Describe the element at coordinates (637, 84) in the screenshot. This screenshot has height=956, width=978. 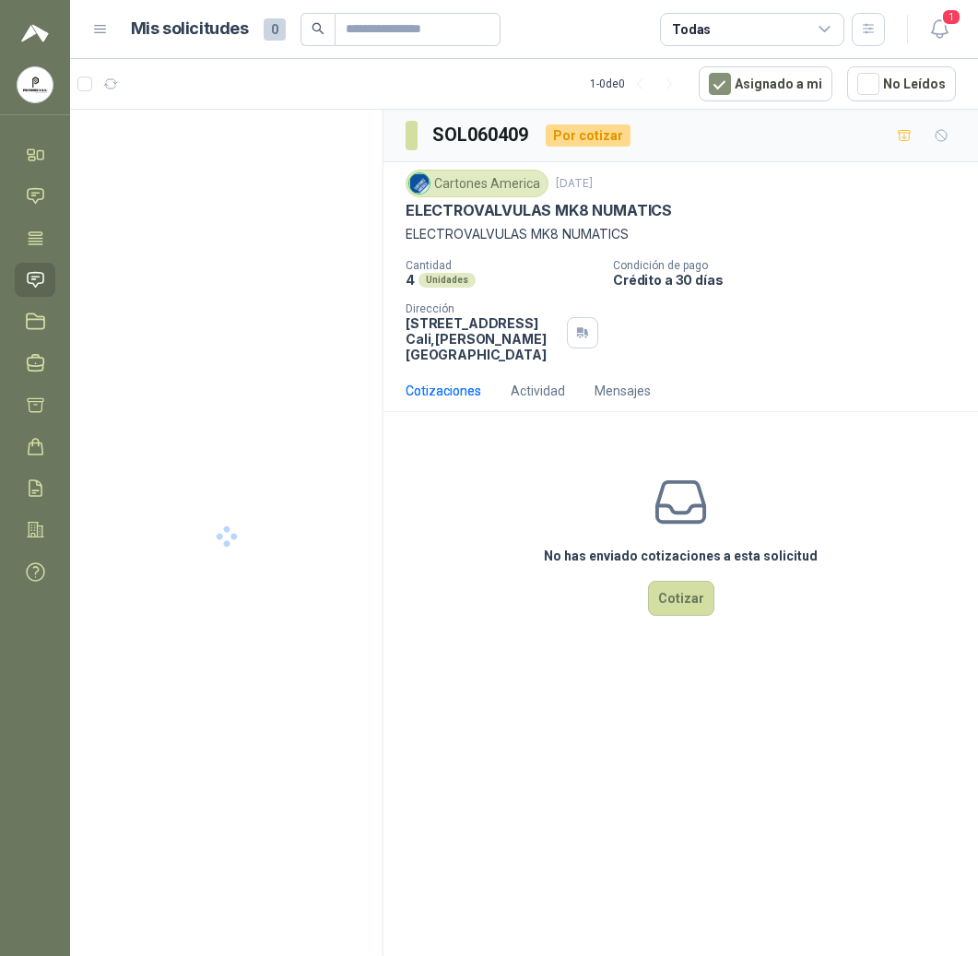
I see `div: 1 - 0 de 0` at that location.